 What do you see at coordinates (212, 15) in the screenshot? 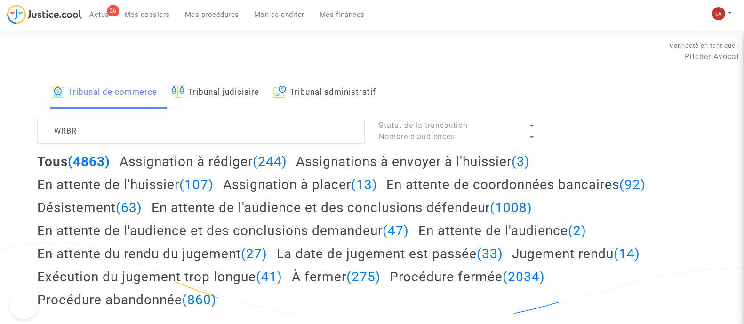
I see `span: Mes procédures` at bounding box center [212, 15].